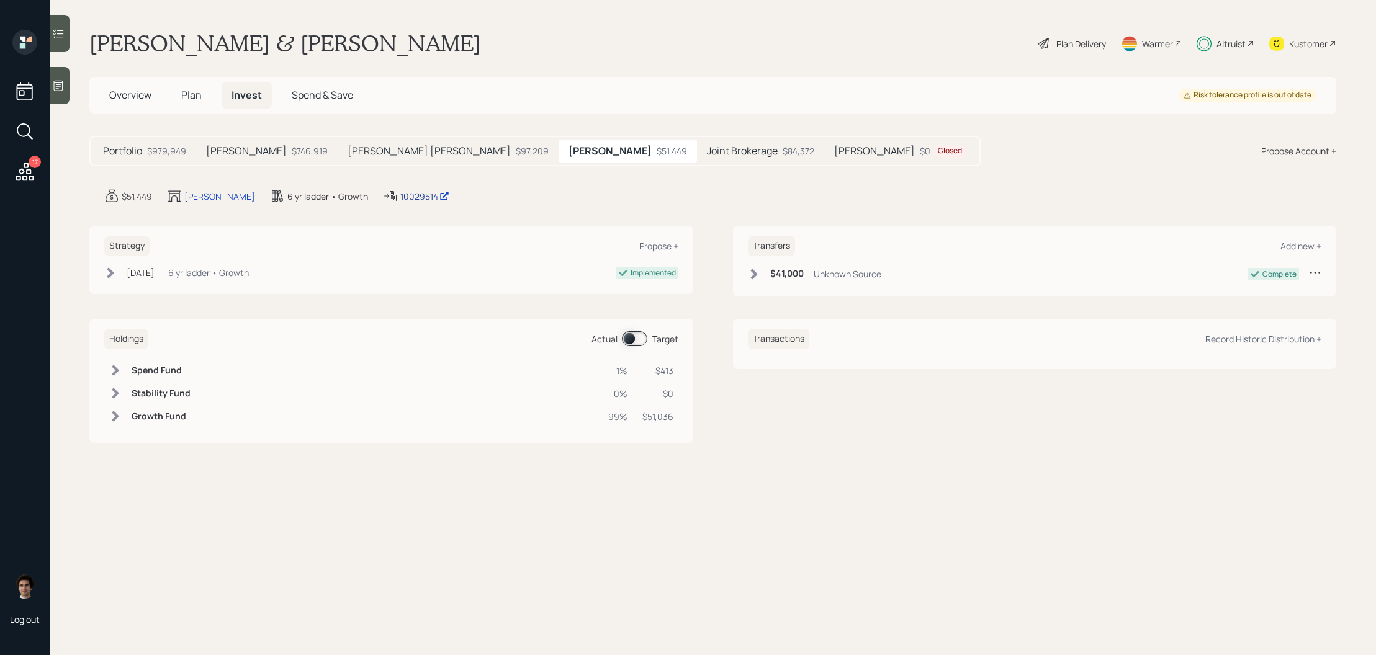  Describe the element at coordinates (1157, 43) in the screenshot. I see `div: Warmer` at that location.